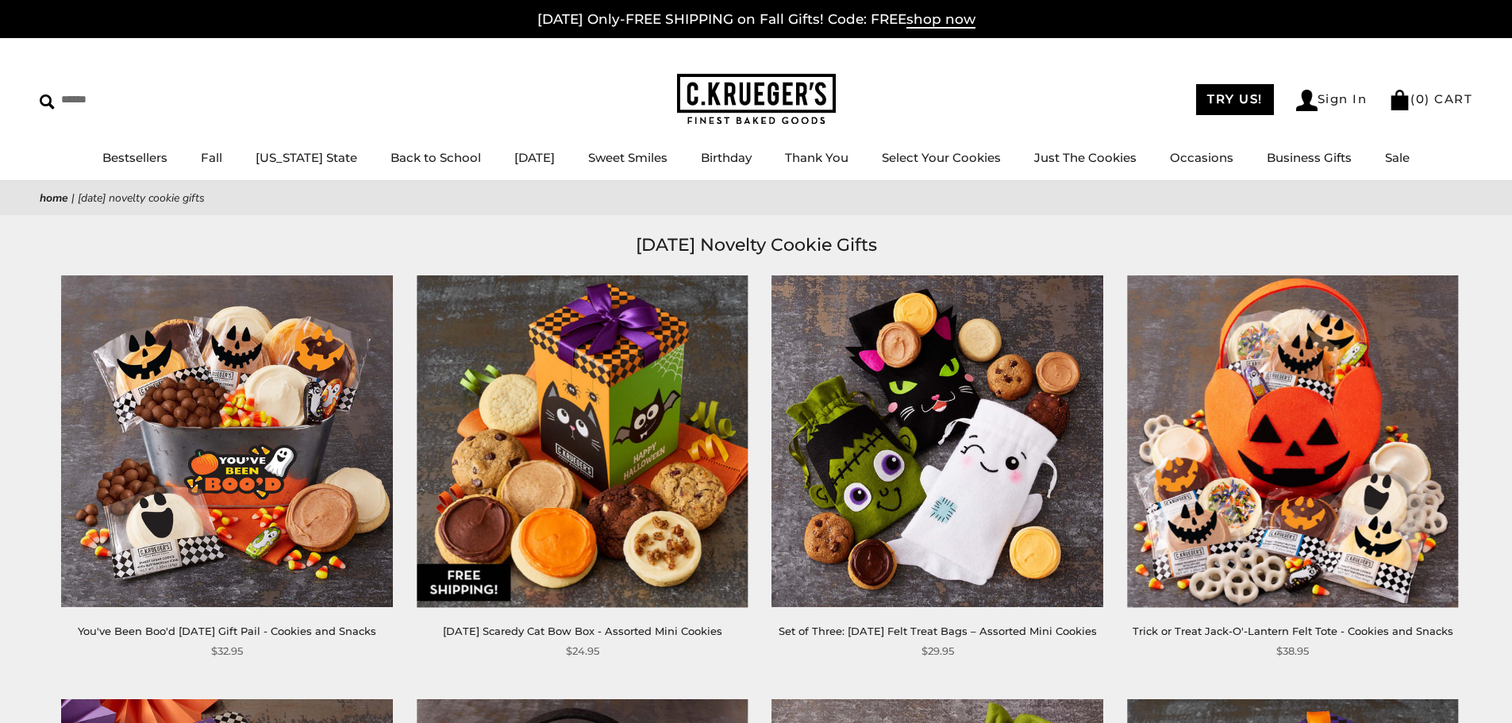  What do you see at coordinates (1332, 100) in the screenshot?
I see `a: Sign In` at bounding box center [1332, 100].